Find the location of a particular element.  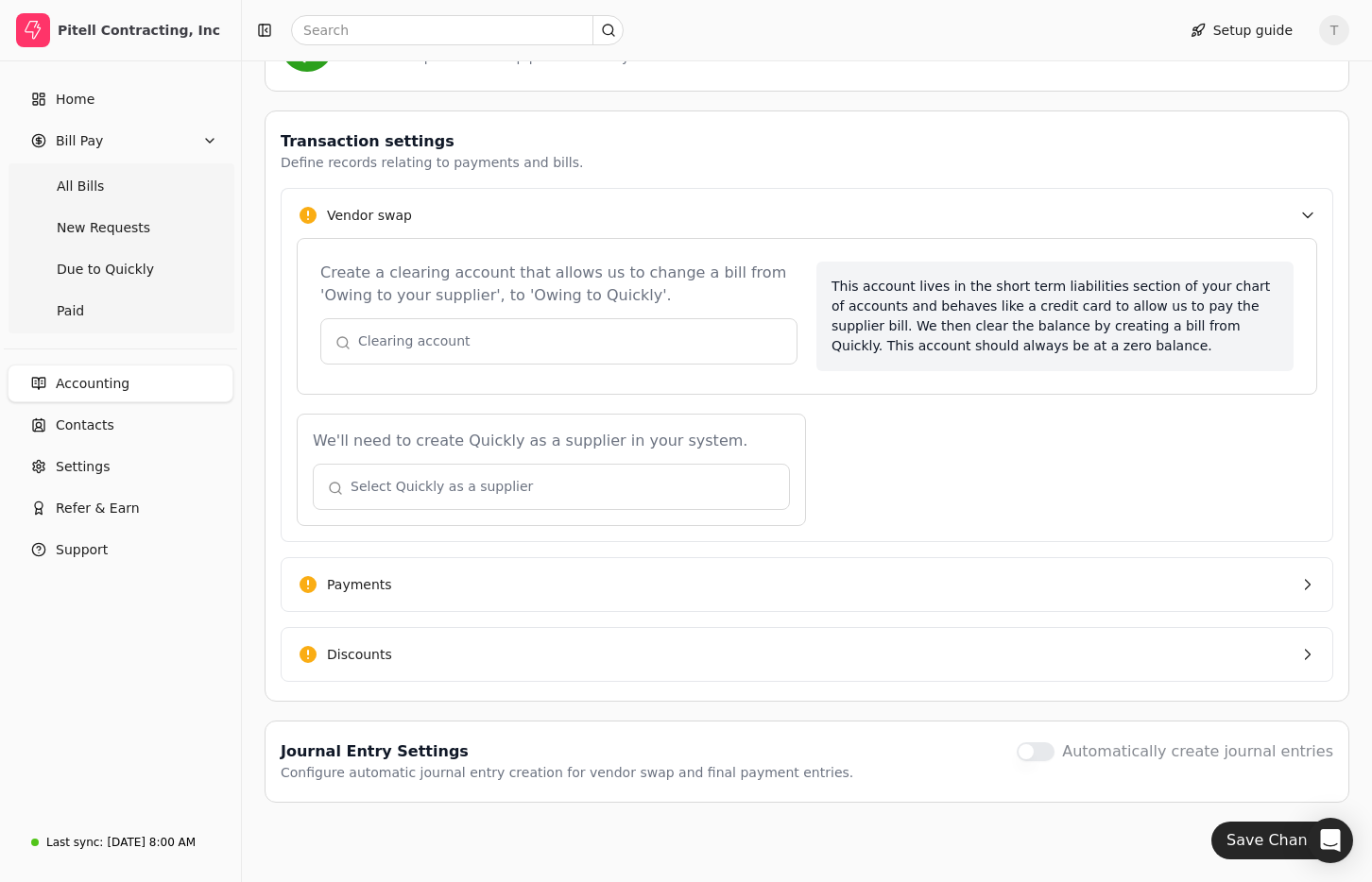

button: Payments is located at coordinates (807, 585).